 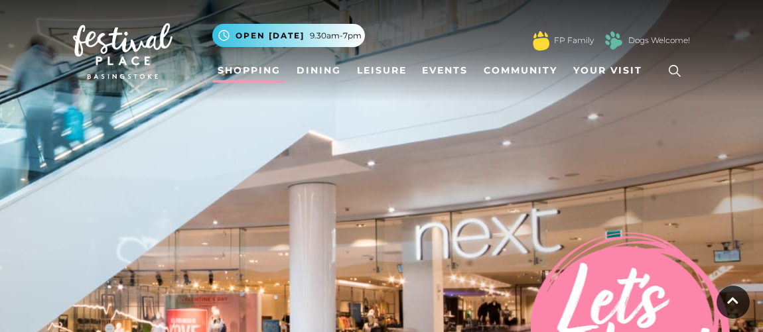 What do you see at coordinates (611, 70) in the screenshot?
I see `a: Your Visit` at bounding box center [611, 70].